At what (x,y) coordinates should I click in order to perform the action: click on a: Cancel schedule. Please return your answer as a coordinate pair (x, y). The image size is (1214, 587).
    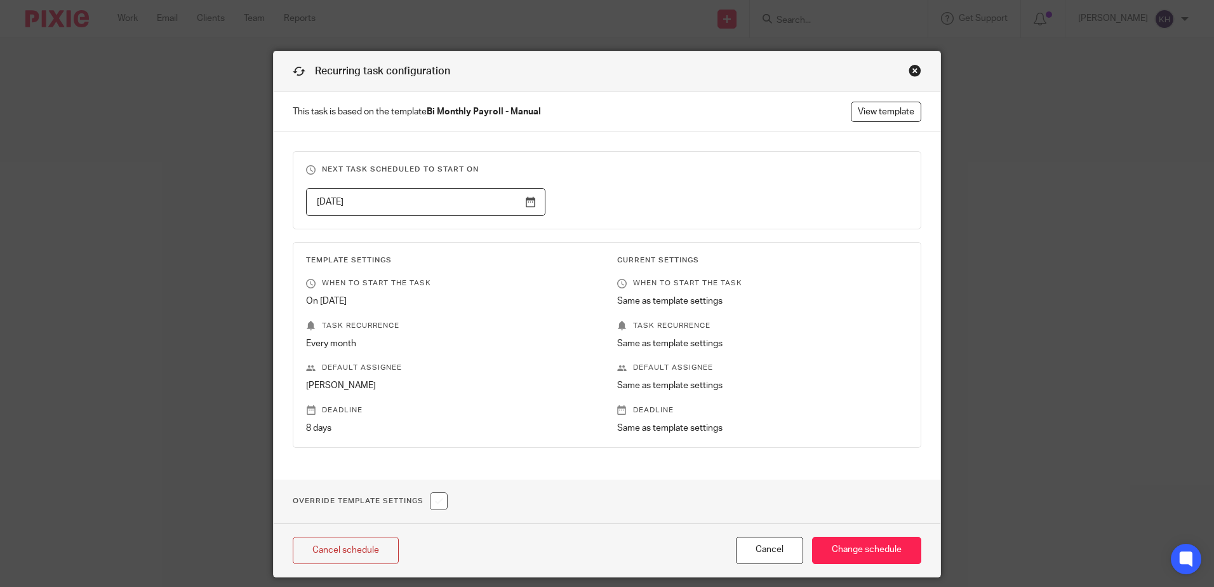
    Looking at the image, I should click on (345, 550).